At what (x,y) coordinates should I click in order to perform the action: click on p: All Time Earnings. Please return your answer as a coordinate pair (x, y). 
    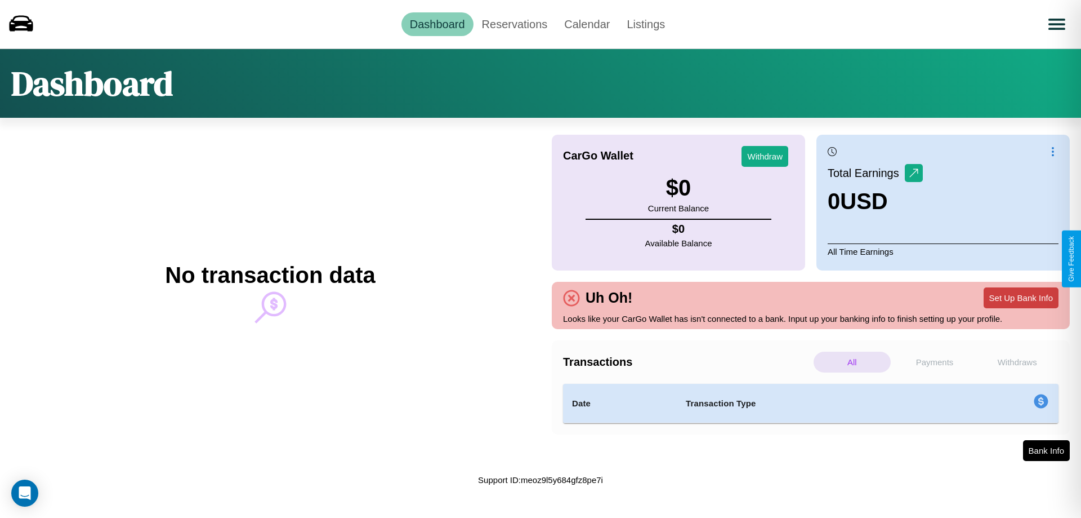
    Looking at the image, I should click on (943, 251).